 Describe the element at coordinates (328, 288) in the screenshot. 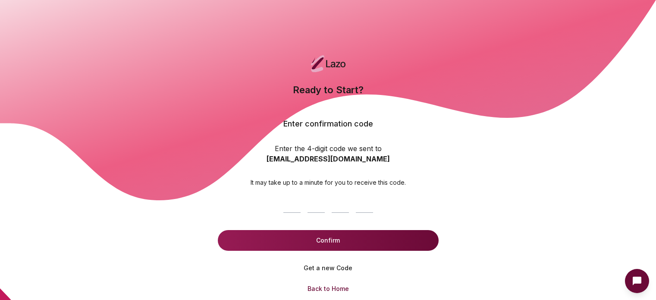

I see `button: Back to Home` at that location.